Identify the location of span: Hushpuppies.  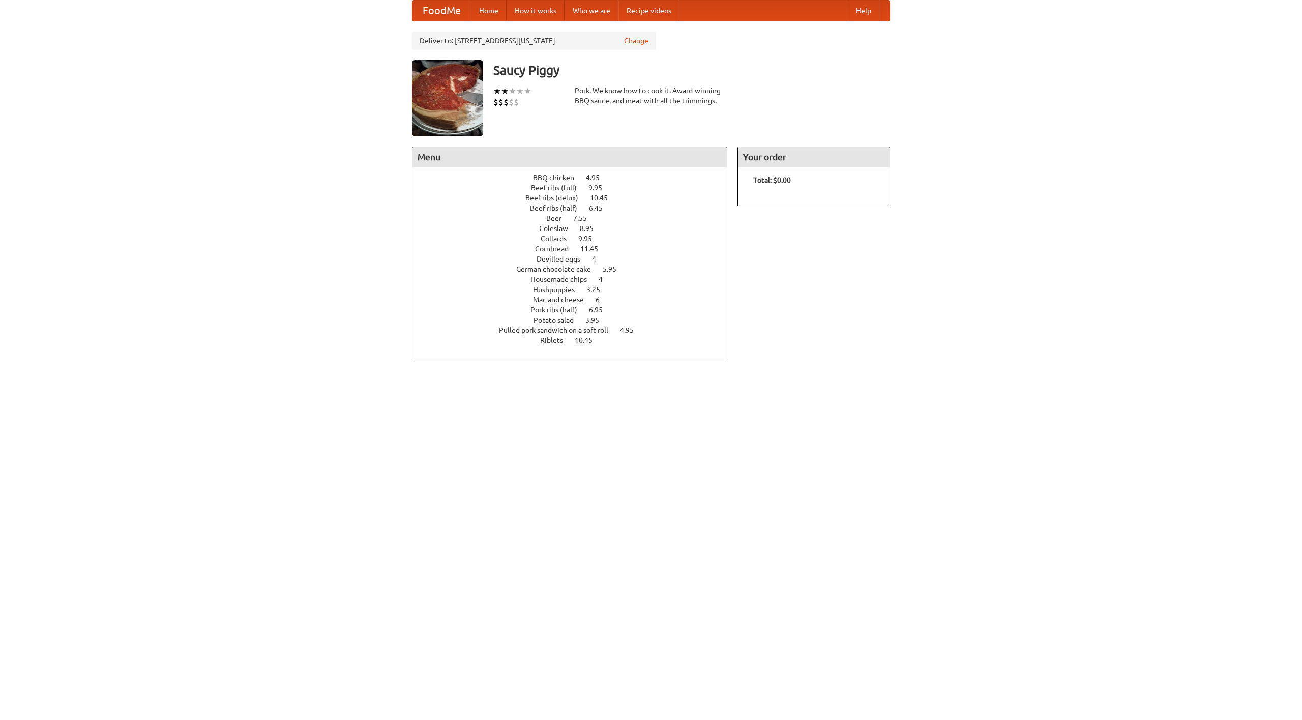
(559, 289).